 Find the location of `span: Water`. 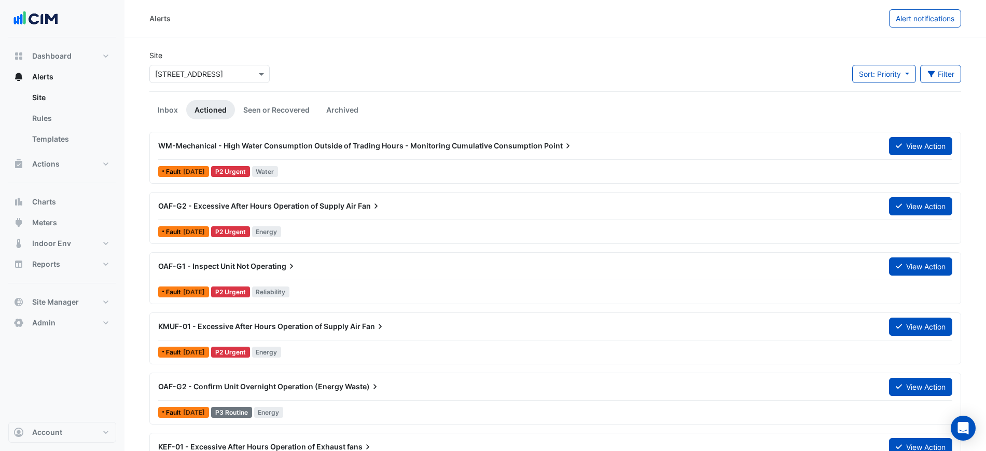

span: Water is located at coordinates (265, 171).